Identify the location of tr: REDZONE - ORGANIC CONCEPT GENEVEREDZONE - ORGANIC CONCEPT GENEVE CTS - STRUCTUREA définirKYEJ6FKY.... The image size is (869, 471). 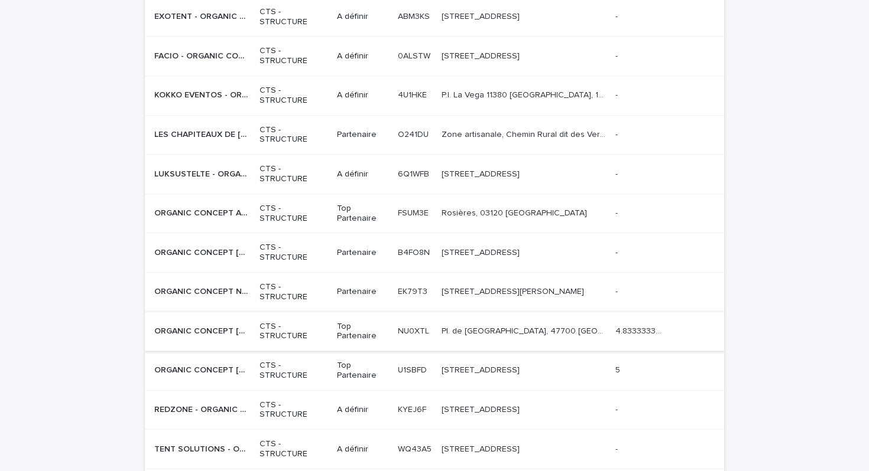
(434, 410).